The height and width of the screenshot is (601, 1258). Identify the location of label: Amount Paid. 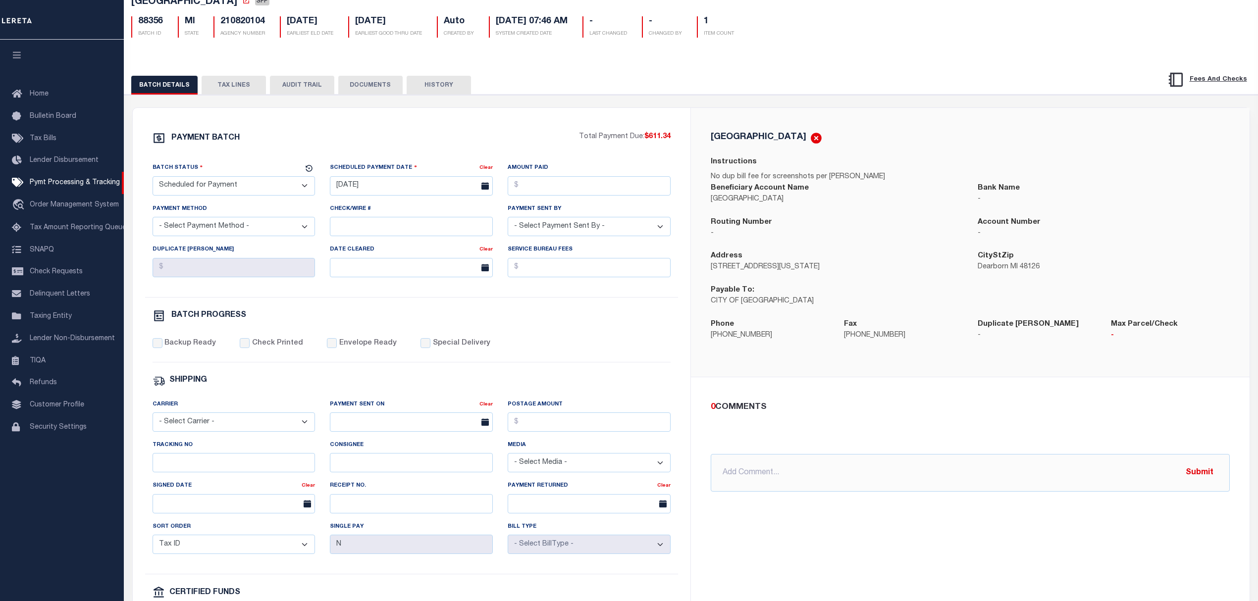
(528, 168).